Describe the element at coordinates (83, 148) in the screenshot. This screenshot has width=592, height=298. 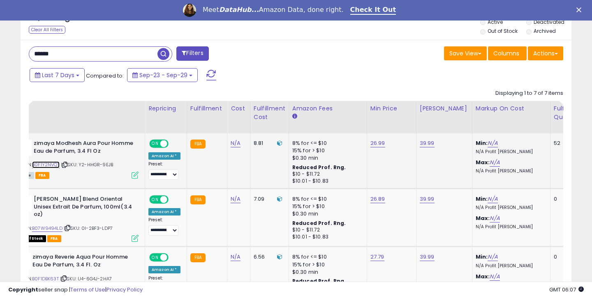
I see `b: zimaya Modhesh Aura Pour Homme Eau de Parfum, 3.4 Fl Oz` at that location.